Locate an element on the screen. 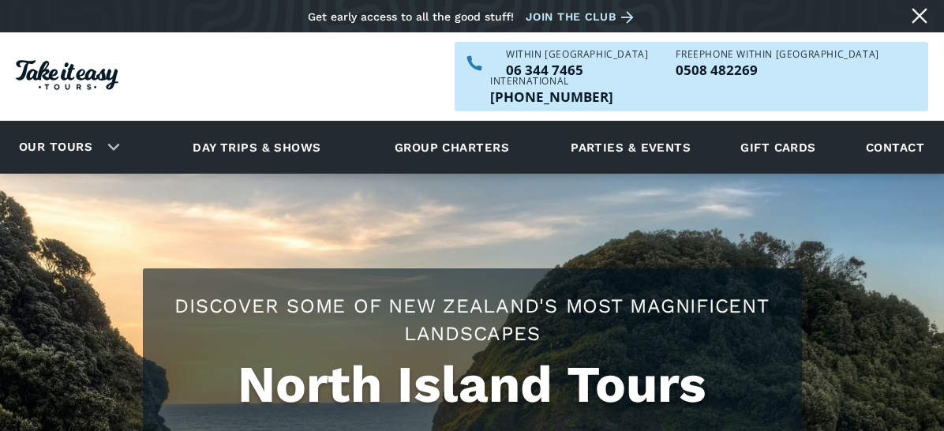  a: Contact is located at coordinates (895, 147).